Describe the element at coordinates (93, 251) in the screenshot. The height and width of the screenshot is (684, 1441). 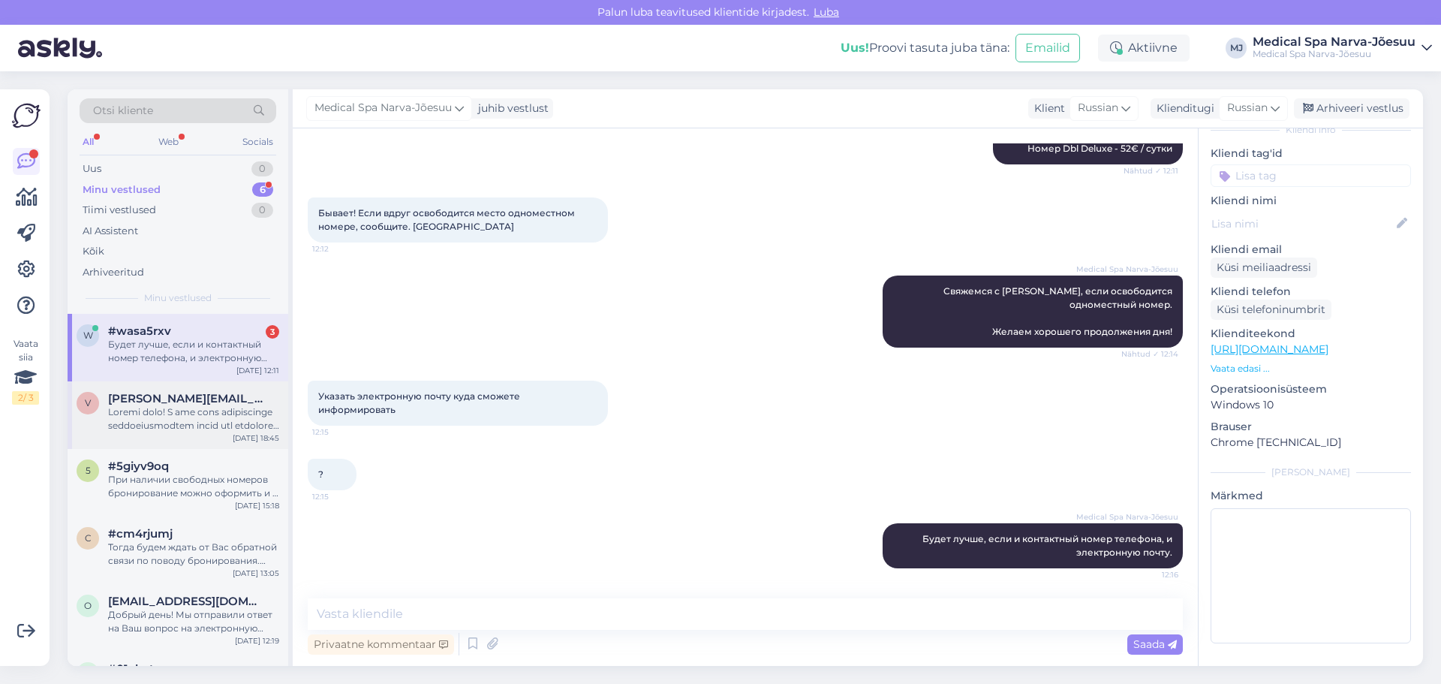
I see `div: Kõik` at that location.